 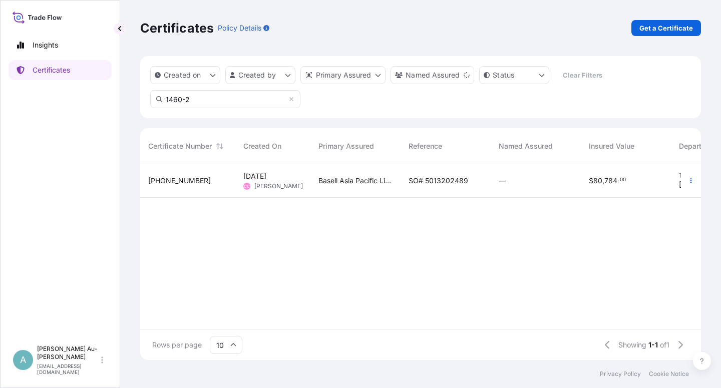 I want to click on p: Cookie Notice, so click(x=669, y=374).